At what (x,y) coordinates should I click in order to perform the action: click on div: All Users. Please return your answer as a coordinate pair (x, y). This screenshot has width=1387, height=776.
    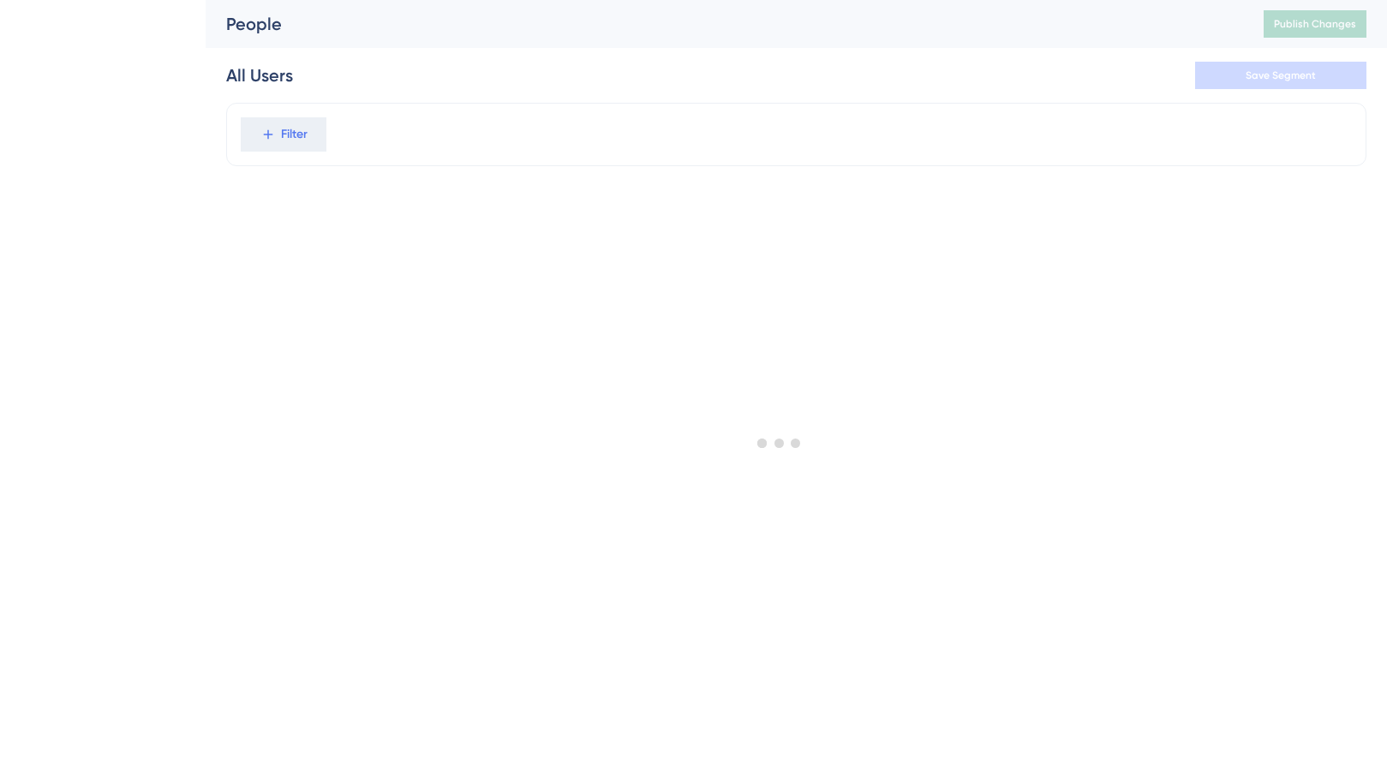
    Looking at the image, I should click on (260, 75).